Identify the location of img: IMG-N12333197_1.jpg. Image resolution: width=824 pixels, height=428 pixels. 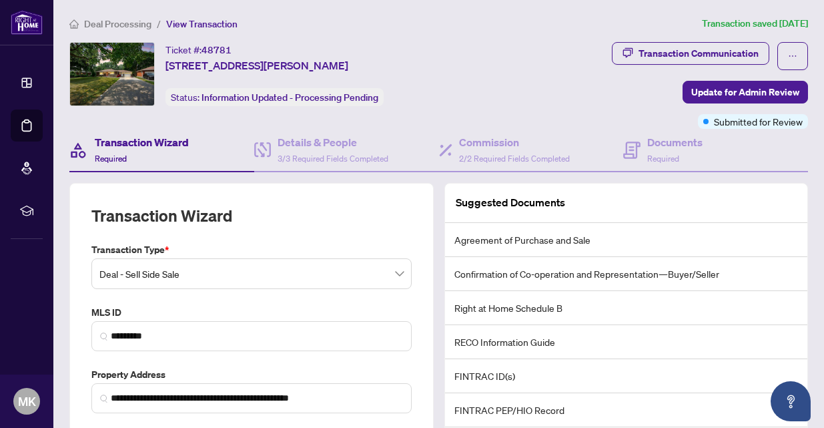
(112, 74).